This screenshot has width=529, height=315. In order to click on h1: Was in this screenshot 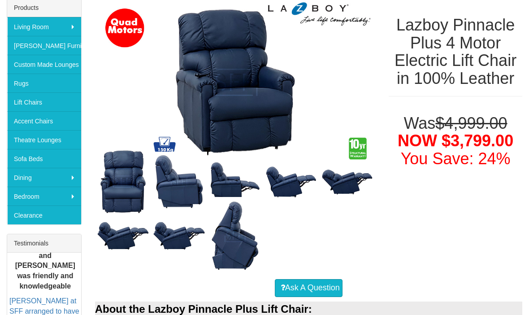, I will do `click(456, 141)`.